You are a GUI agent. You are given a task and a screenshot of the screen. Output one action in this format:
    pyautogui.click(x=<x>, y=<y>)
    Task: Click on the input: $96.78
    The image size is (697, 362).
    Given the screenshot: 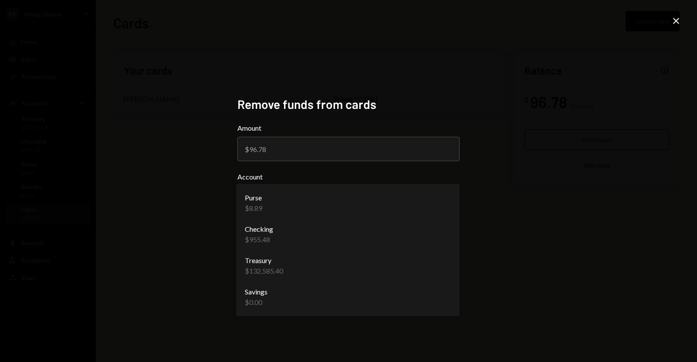 What is the action you would take?
    pyautogui.click(x=349, y=149)
    